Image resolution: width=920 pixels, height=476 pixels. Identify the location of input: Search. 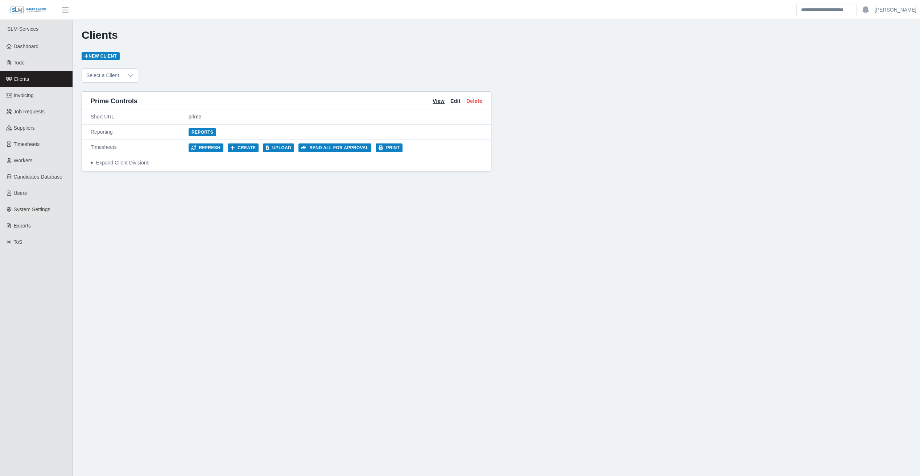
(826, 10).